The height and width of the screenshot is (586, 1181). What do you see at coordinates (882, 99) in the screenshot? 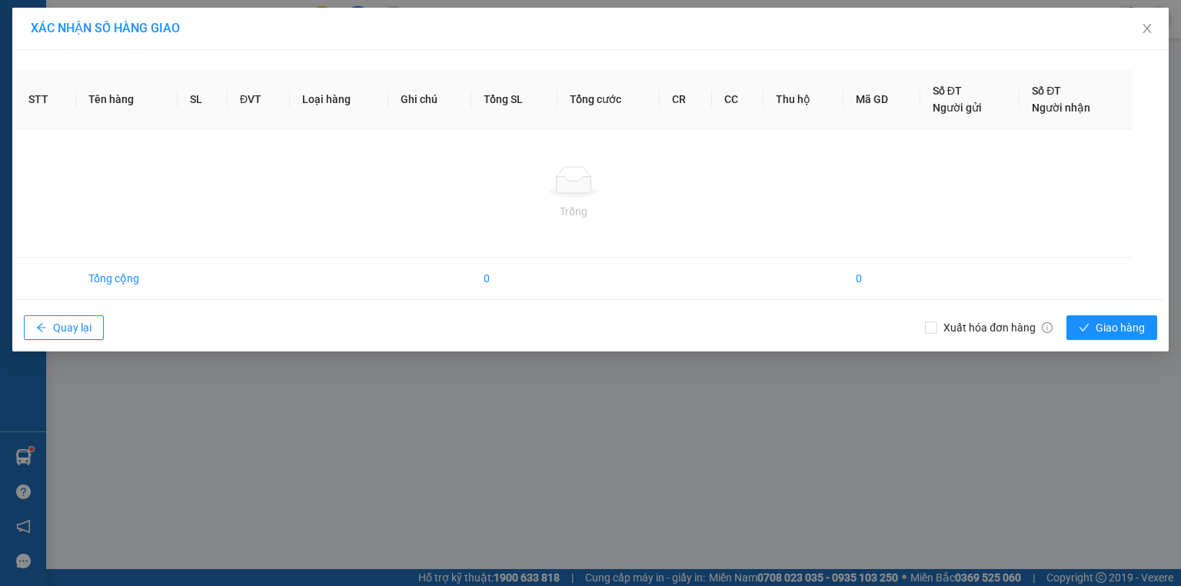
I see `th: Mã GD` at bounding box center [882, 99].